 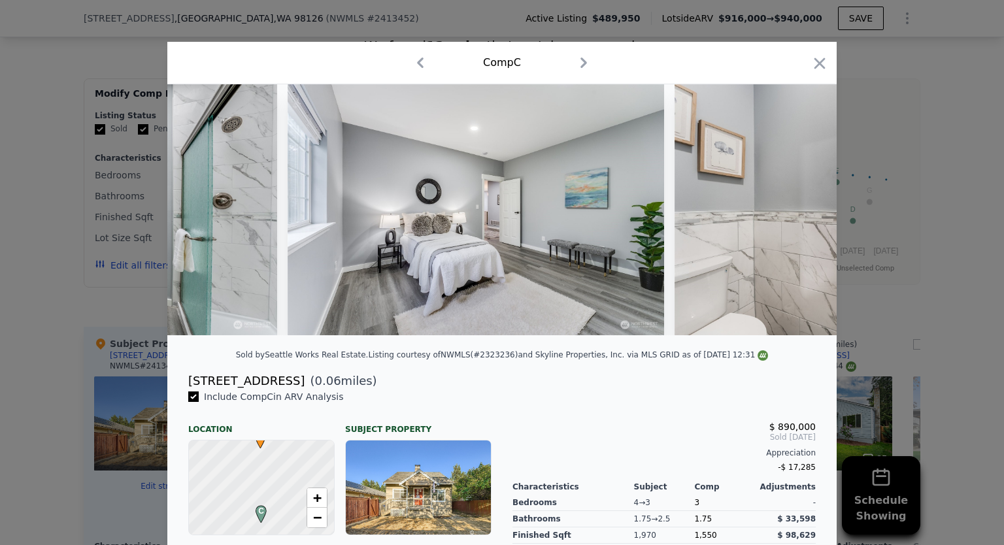 I want to click on div: 1,970, so click(x=664, y=535).